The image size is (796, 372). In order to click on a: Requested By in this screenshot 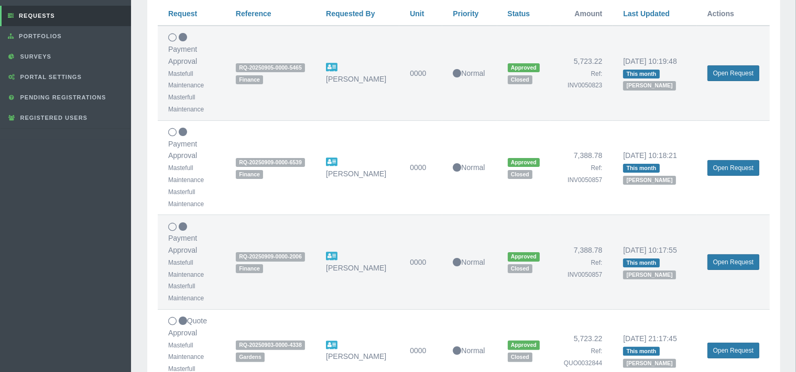, I will do `click(350, 14)`.